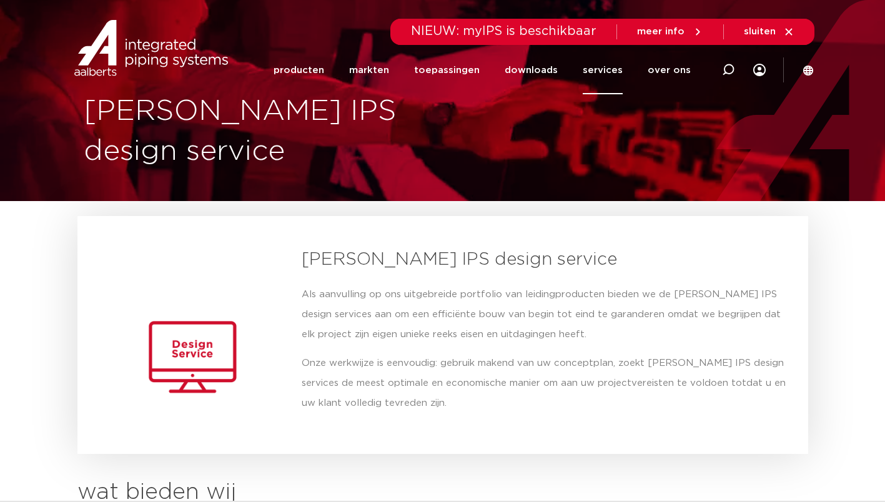 The image size is (885, 502). I want to click on span: sluiten, so click(759, 31).